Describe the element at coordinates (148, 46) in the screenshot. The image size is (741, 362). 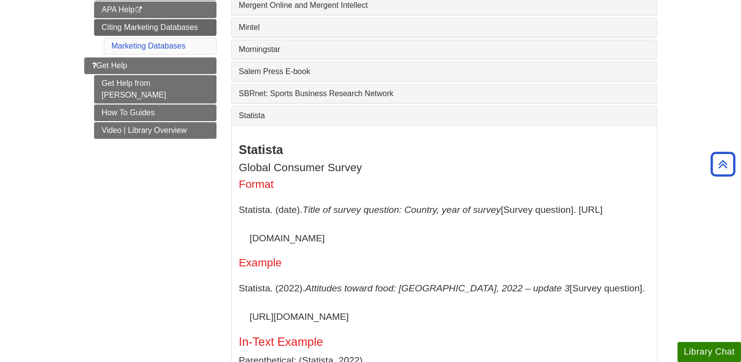
I see `a: Marketing Databases` at that location.